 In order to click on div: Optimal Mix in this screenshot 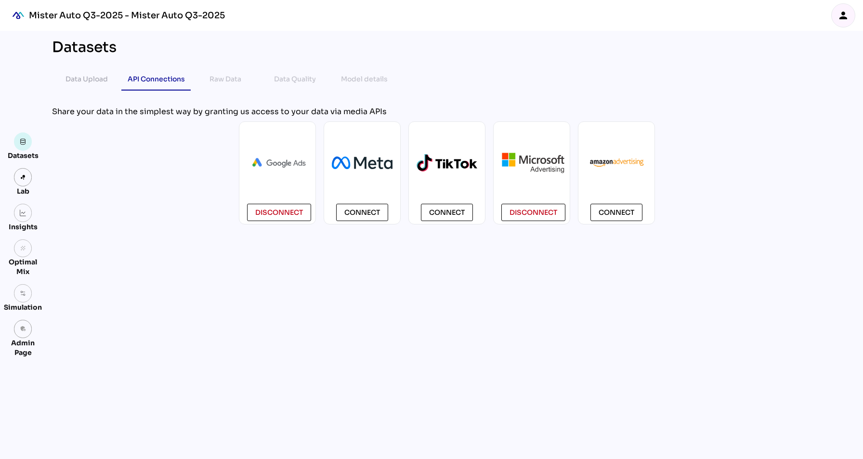, I will do `click(23, 267)`.